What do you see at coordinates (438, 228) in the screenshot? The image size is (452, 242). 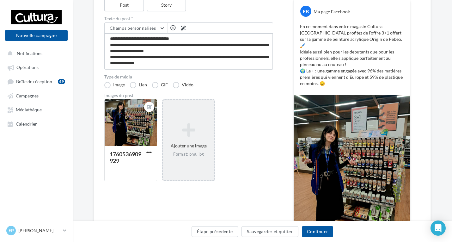 I see `div: Open Intercom Messenger` at bounding box center [438, 228].